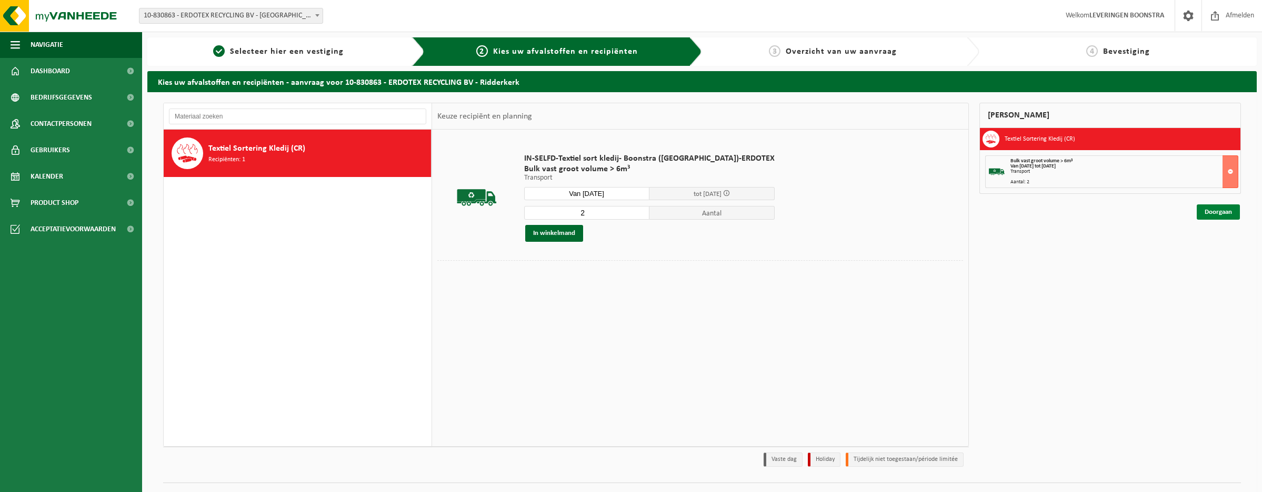 This screenshot has width=1262, height=492. Describe the element at coordinates (278, 52) in the screenshot. I see `a: 1Selecteer hier een vestiging` at that location.